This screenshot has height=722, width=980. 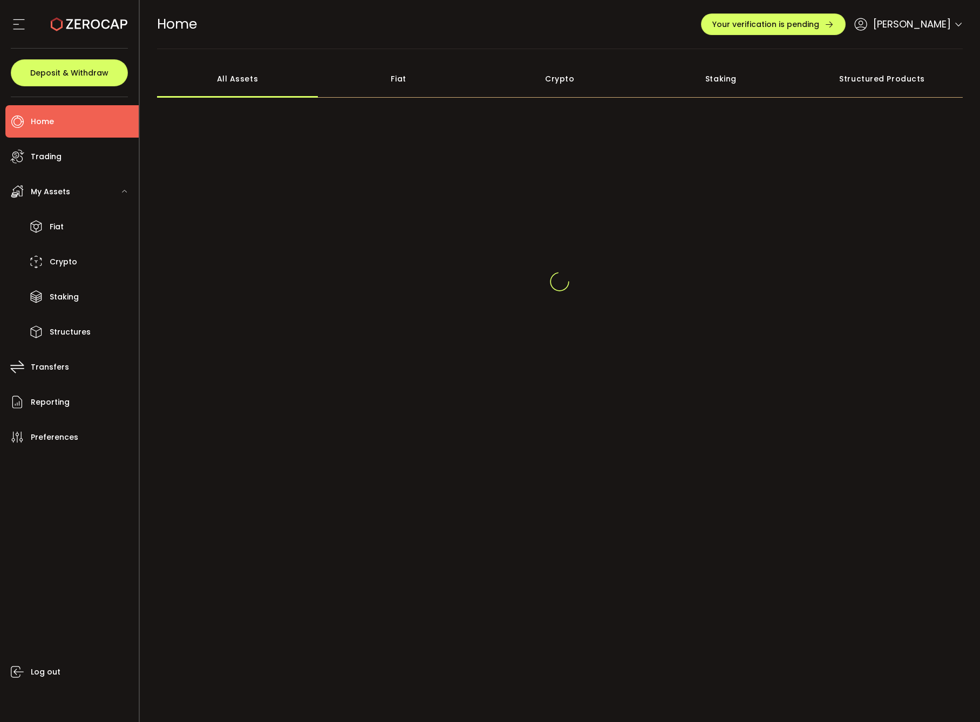 I want to click on span: Trading, so click(x=46, y=157).